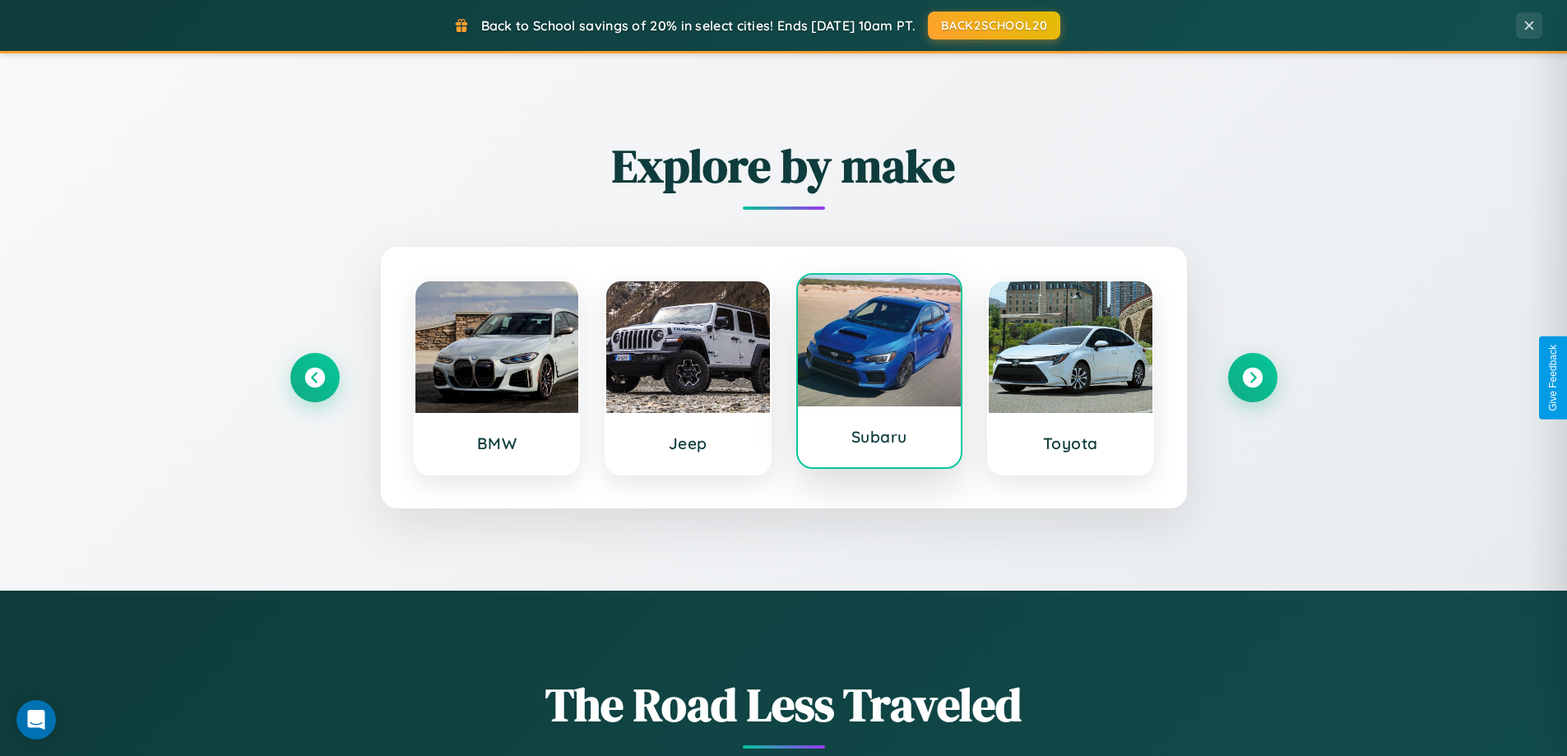 The width and height of the screenshot is (1567, 756). I want to click on div: Open Intercom Messenger, so click(36, 720).